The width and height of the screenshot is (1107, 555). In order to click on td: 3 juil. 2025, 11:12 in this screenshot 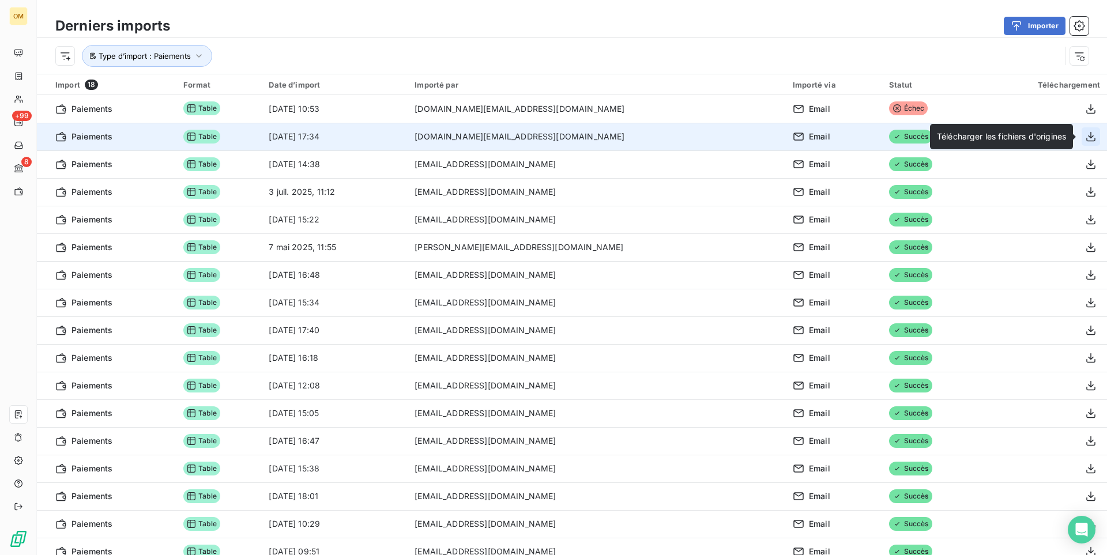, I will do `click(335, 192)`.